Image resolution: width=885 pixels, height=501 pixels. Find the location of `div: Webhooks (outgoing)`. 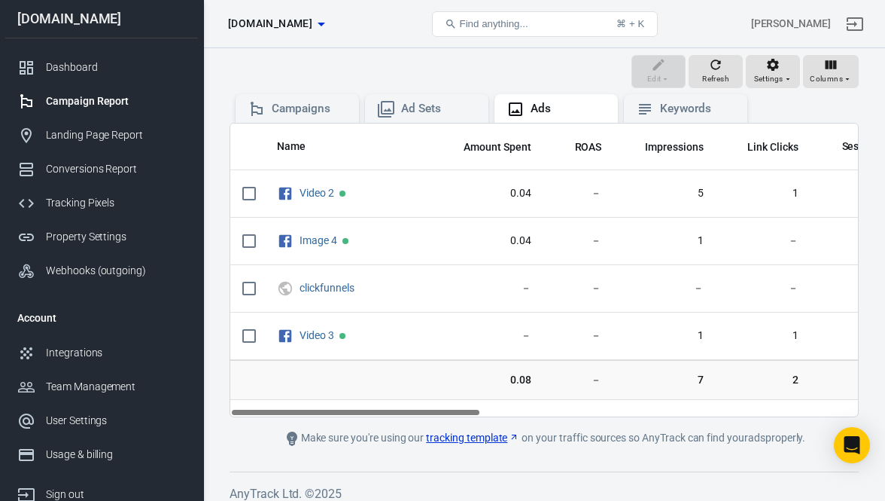

div: Webhooks (outgoing) is located at coordinates (116, 270).